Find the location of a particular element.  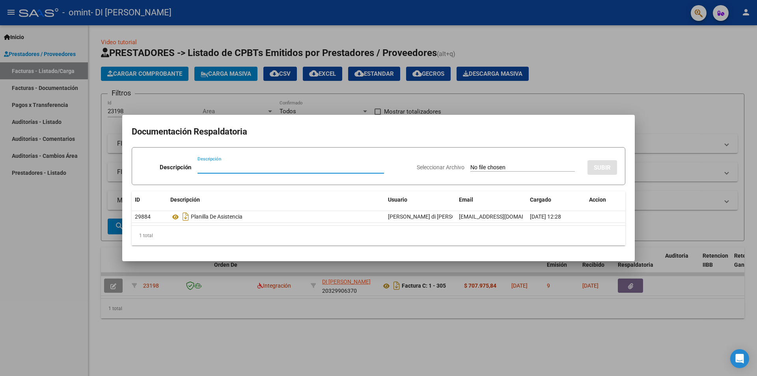

datatable-header-cell: Accion is located at coordinates (606, 200).